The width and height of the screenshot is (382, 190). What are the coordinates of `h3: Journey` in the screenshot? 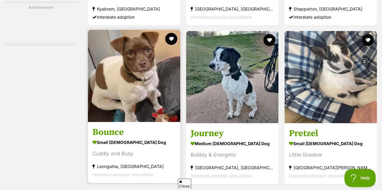 It's located at (232, 134).